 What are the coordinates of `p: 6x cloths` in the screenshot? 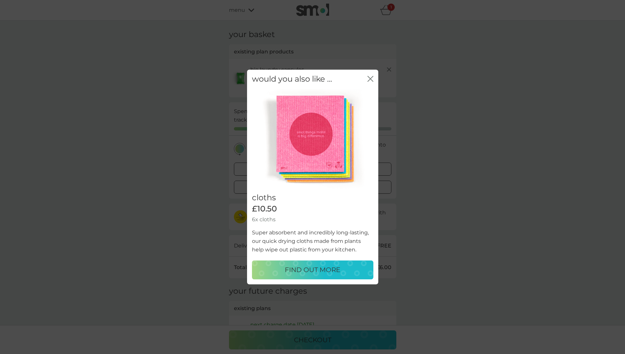 It's located at (313, 220).